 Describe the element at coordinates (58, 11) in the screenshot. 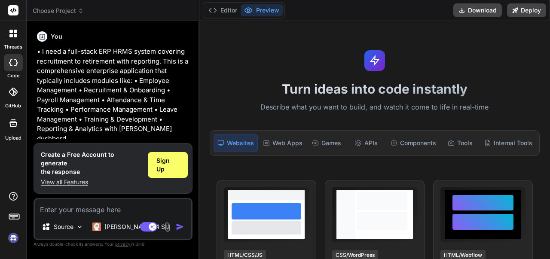

I see `span: Choose Project` at that location.